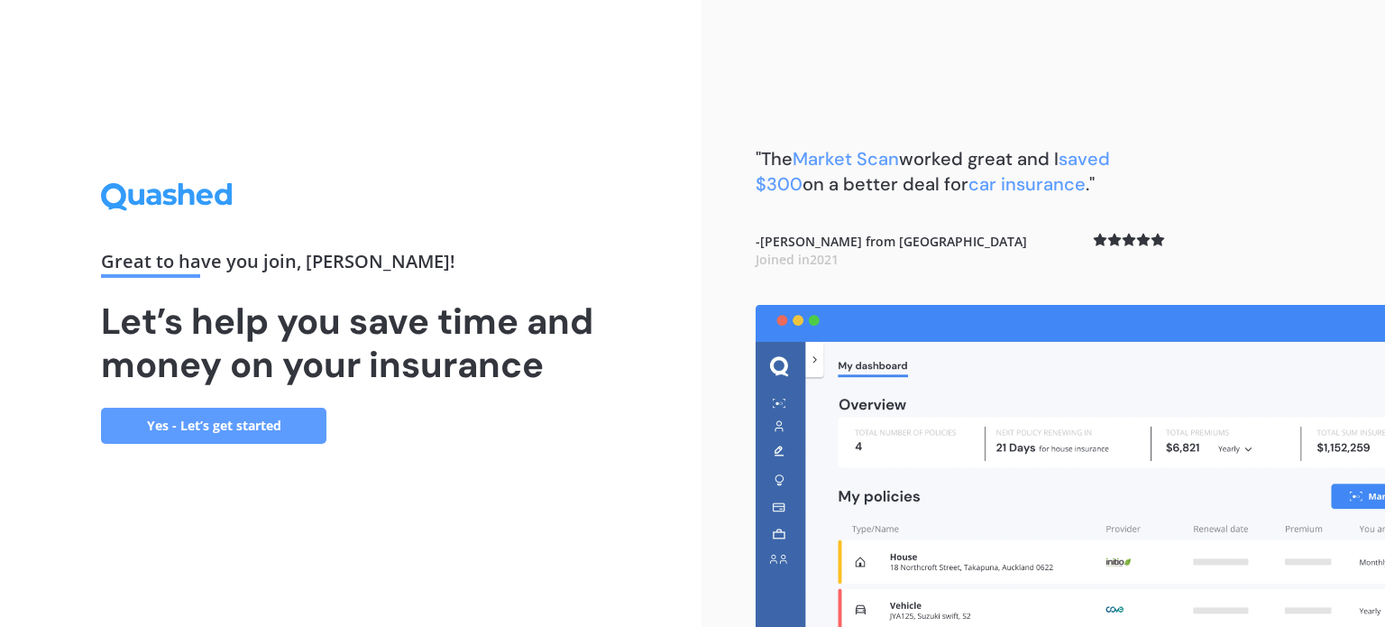  I want to click on span: car insurance, so click(1027, 184).